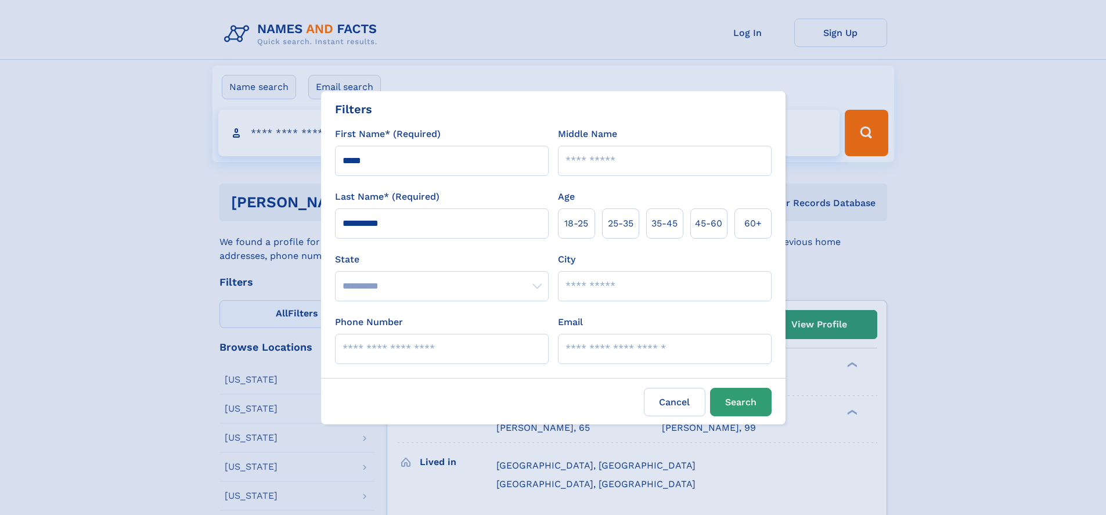 The image size is (1106, 515). What do you see at coordinates (675, 402) in the screenshot?
I see `label: Cancel` at bounding box center [675, 402].